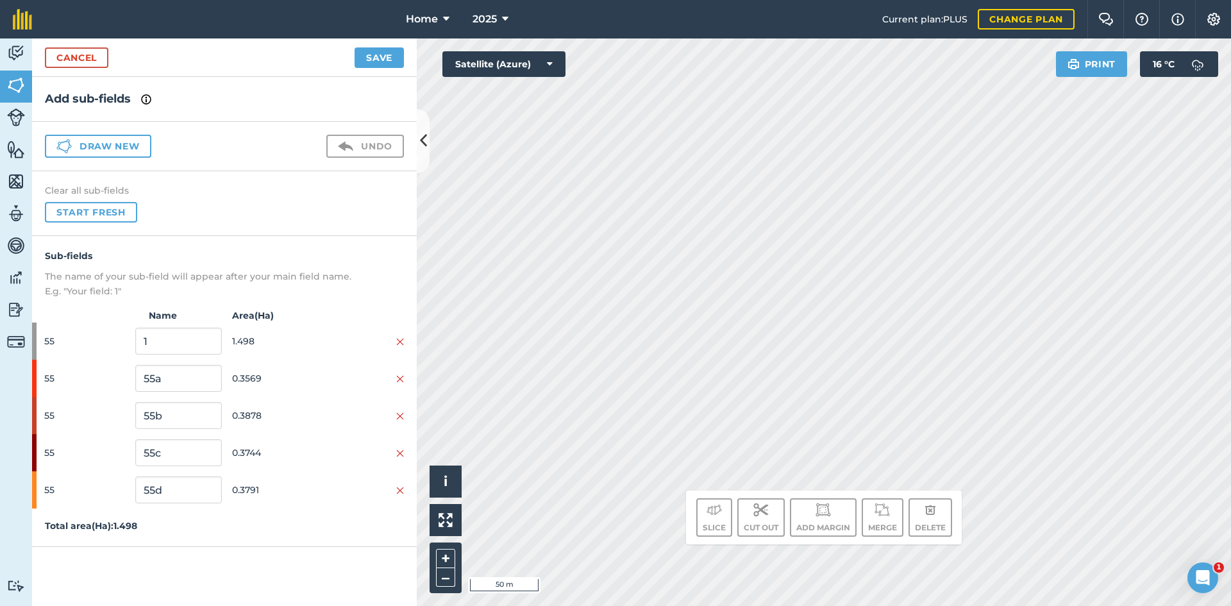  What do you see at coordinates (823, 518) in the screenshot?
I see `button: Add margin` at bounding box center [823, 518].